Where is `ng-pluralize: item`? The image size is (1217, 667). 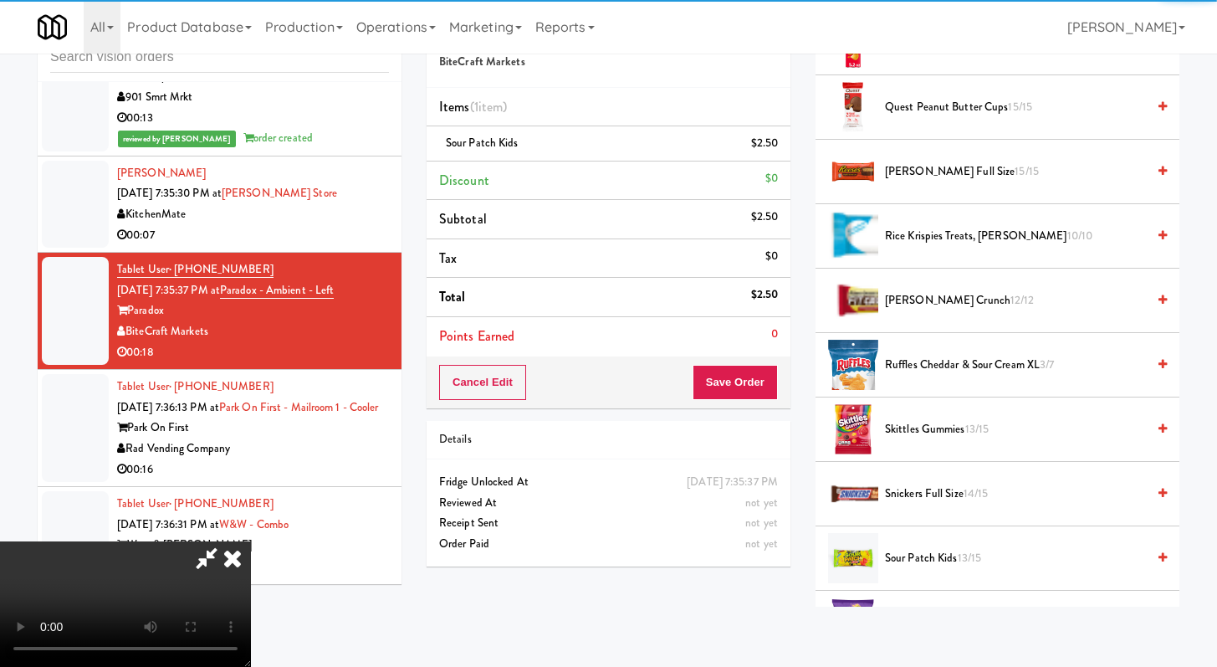 ng-pluralize: item is located at coordinates (490, 106).